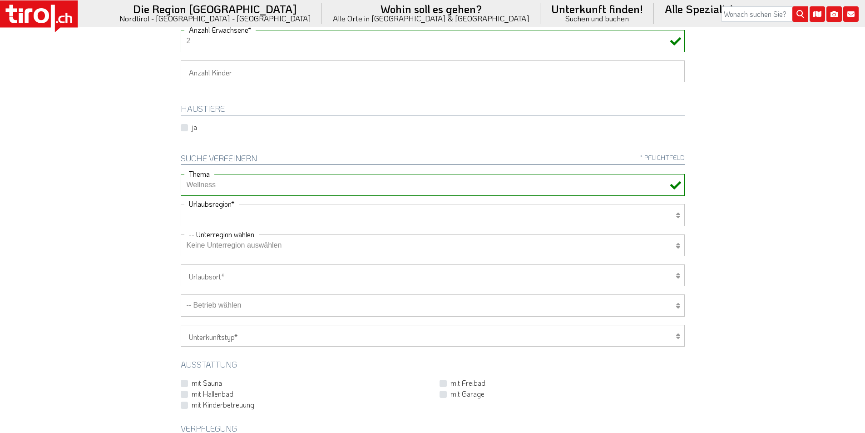  Describe the element at coordinates (207, 383) in the screenshot. I see `label: mit Sauna` at that location.